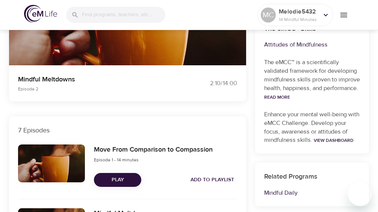  What do you see at coordinates (299, 12) in the screenshot?
I see `p: Melodie5432` at bounding box center [299, 12].